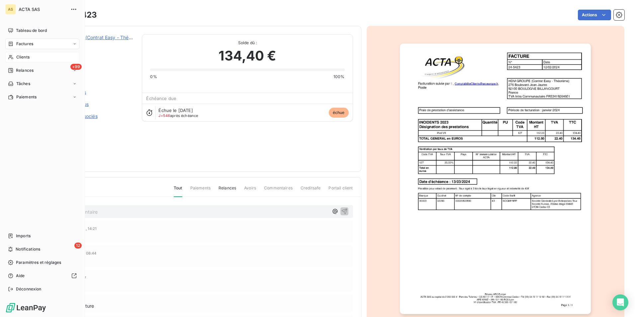  What do you see at coordinates (28, 249) in the screenshot?
I see `span: Notifications` at bounding box center [28, 249].